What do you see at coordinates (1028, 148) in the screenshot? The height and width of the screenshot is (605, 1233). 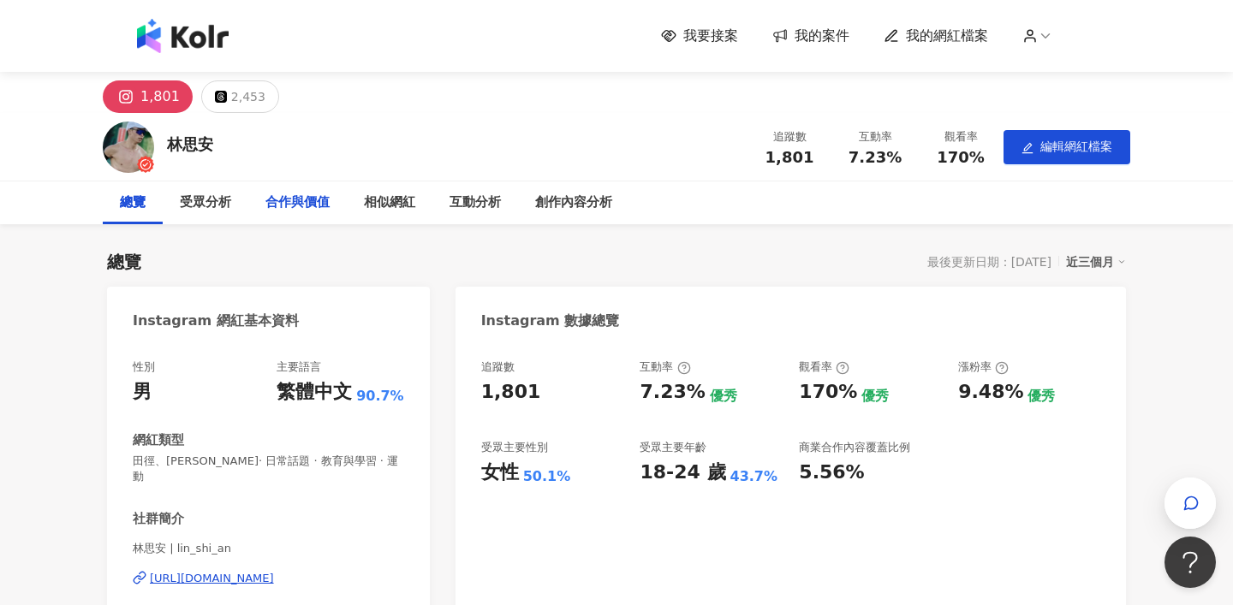 I see `span: edit` at bounding box center [1028, 148].